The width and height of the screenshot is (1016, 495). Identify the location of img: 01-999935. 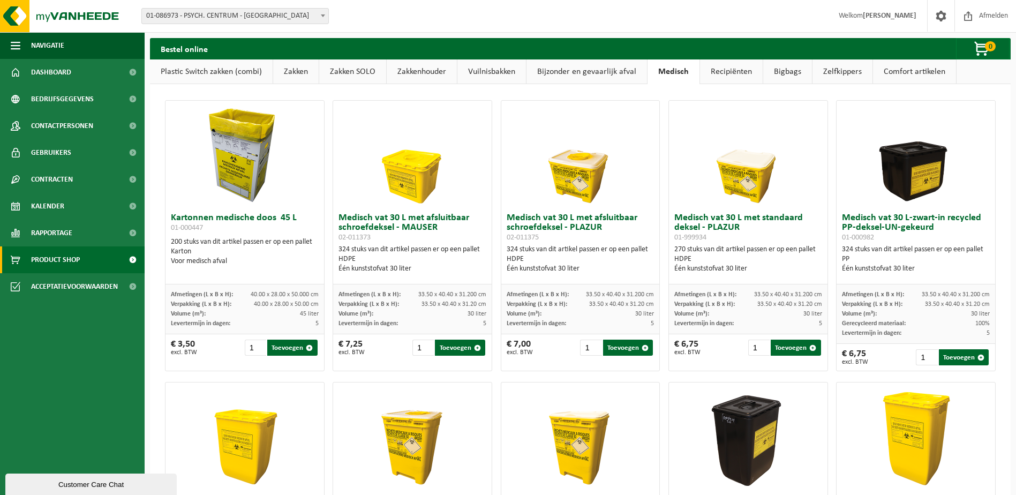
(580, 436).